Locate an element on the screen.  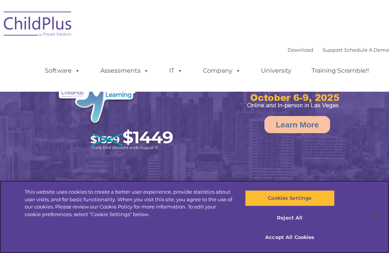
a: Software is located at coordinates (62, 71).